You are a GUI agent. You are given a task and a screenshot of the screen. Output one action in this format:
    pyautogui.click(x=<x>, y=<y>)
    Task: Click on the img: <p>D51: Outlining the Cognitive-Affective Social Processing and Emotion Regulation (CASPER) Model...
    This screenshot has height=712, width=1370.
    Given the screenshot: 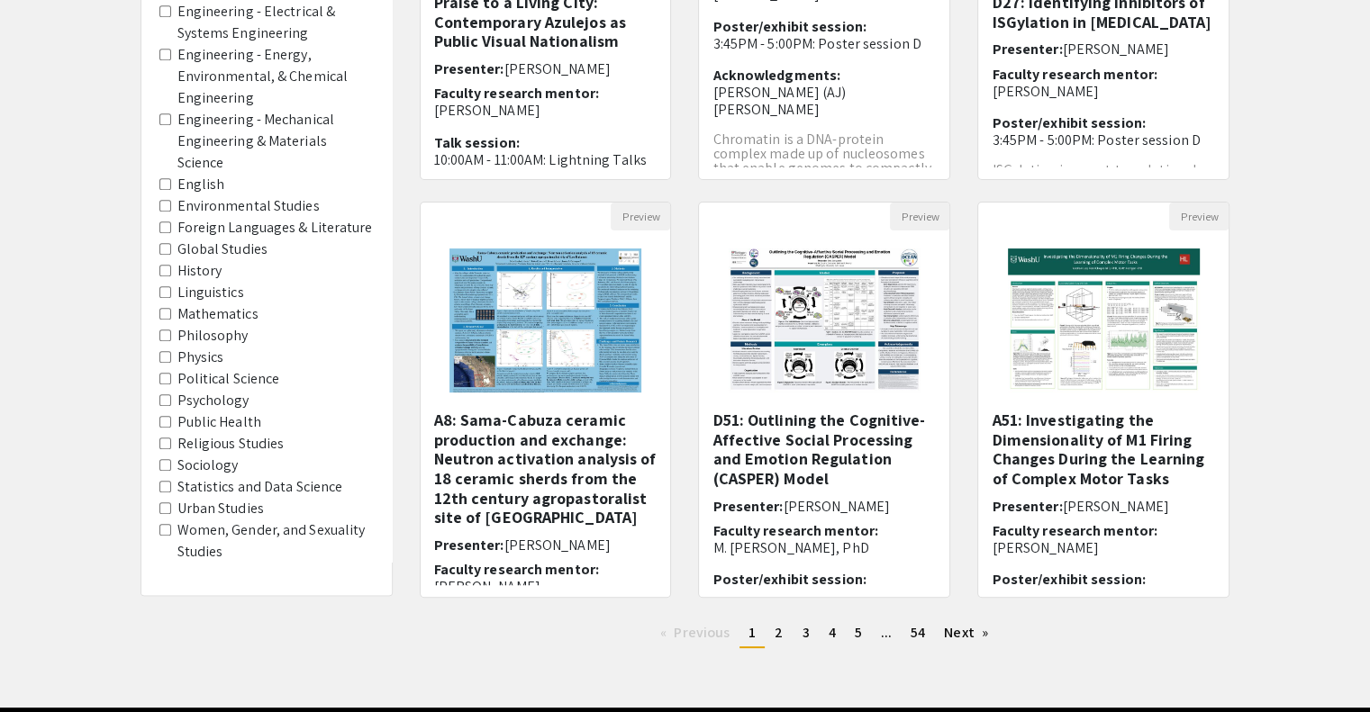 What is the action you would take?
    pyautogui.click(x=824, y=321)
    